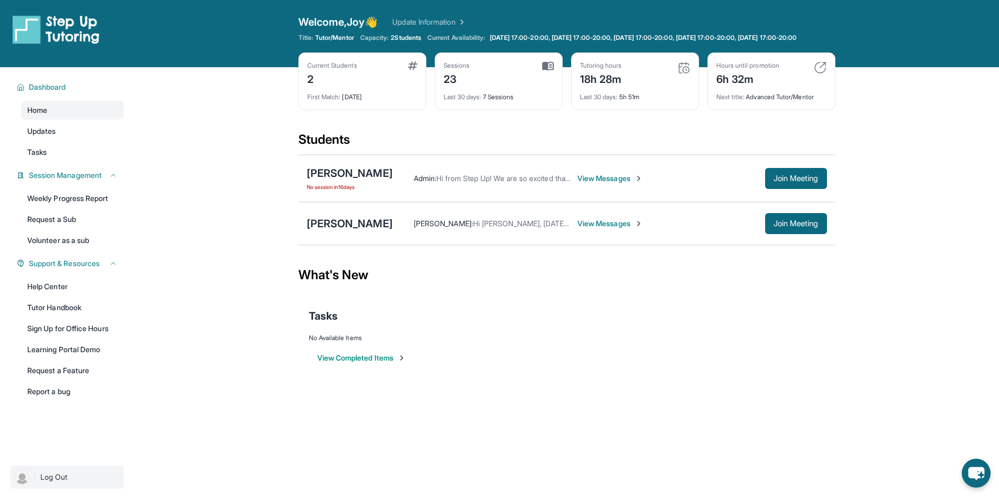 This screenshot has height=496, width=999. I want to click on a: Home, so click(72, 110).